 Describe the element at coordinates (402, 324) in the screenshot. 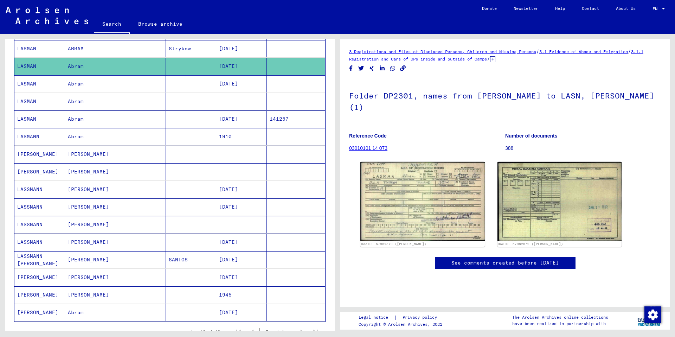

I see `p: Copyright © Arolsen Archives, 2021` at that location.